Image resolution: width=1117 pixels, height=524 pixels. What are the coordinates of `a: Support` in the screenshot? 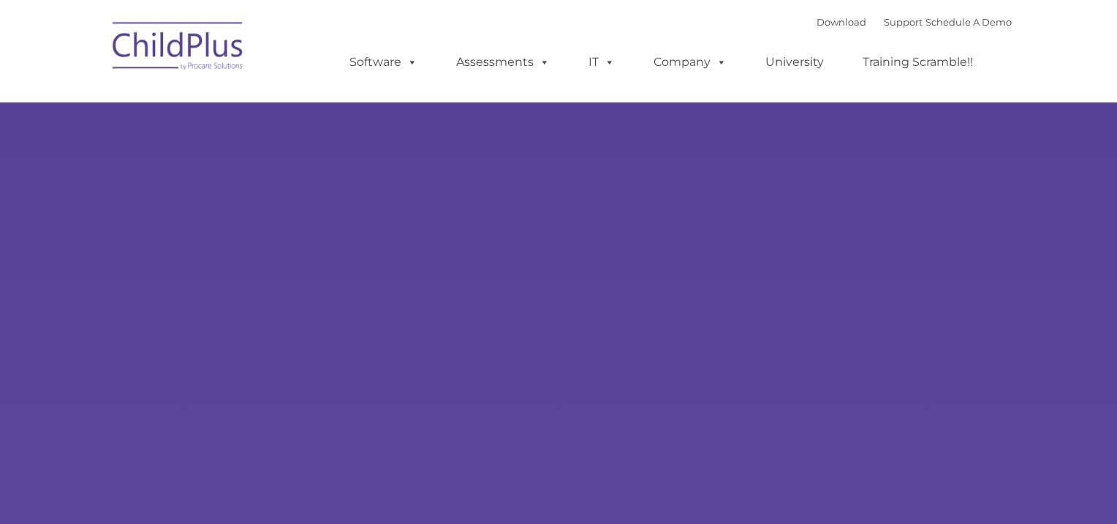 It's located at (903, 22).